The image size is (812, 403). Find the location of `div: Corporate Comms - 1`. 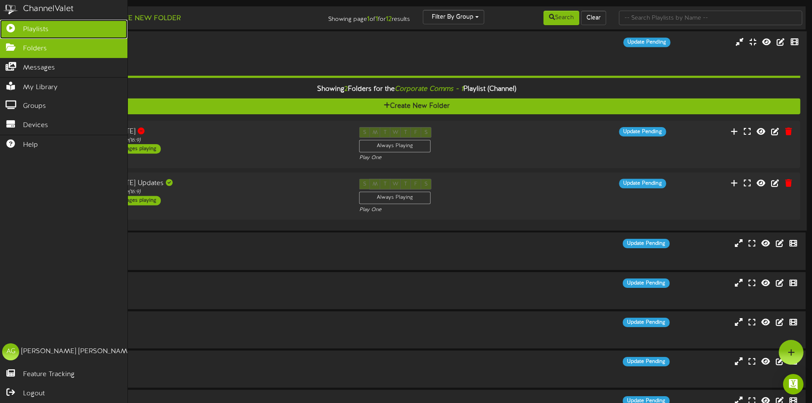

div: Corporate Comms - 1 is located at coordinates (189, 42).